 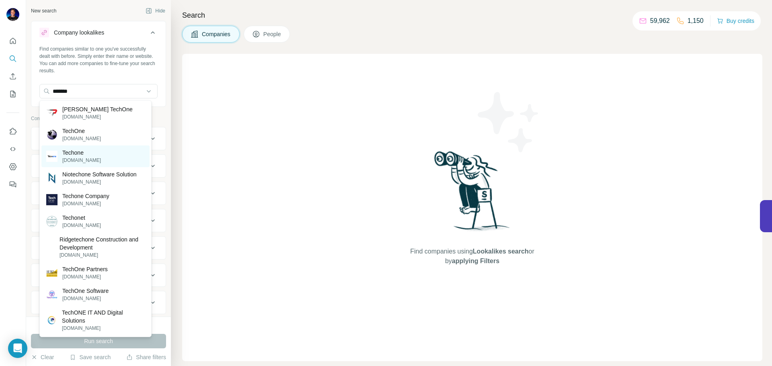 I want to click on button: Search, so click(x=13, y=59).